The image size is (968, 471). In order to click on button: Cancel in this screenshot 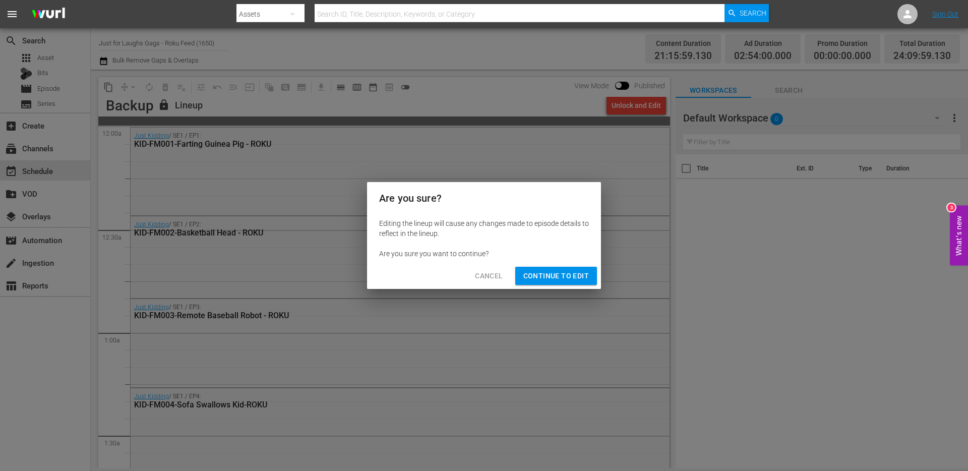, I will do `click(489, 276)`.